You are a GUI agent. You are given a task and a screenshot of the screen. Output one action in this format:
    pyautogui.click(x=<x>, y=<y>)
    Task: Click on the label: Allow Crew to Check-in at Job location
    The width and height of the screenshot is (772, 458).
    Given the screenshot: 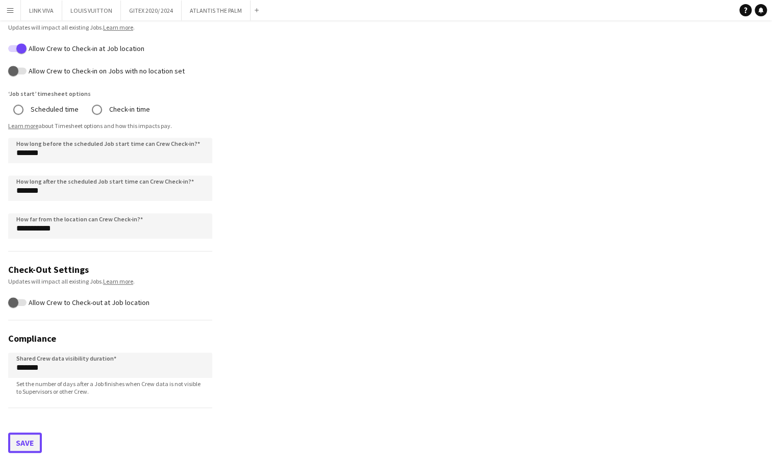 What is the action you would take?
    pyautogui.click(x=85, y=48)
    